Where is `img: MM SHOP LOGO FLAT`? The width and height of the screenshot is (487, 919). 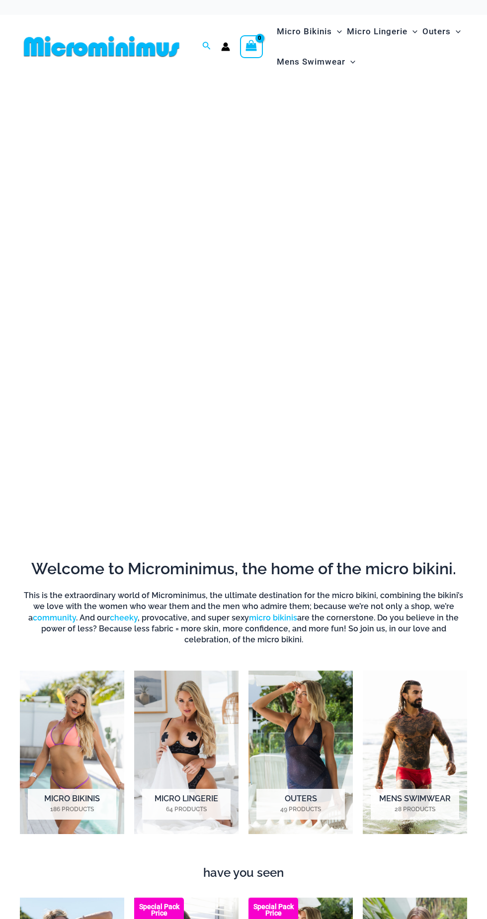
img: MM SHOP LOGO FLAT is located at coordinates (101, 46).